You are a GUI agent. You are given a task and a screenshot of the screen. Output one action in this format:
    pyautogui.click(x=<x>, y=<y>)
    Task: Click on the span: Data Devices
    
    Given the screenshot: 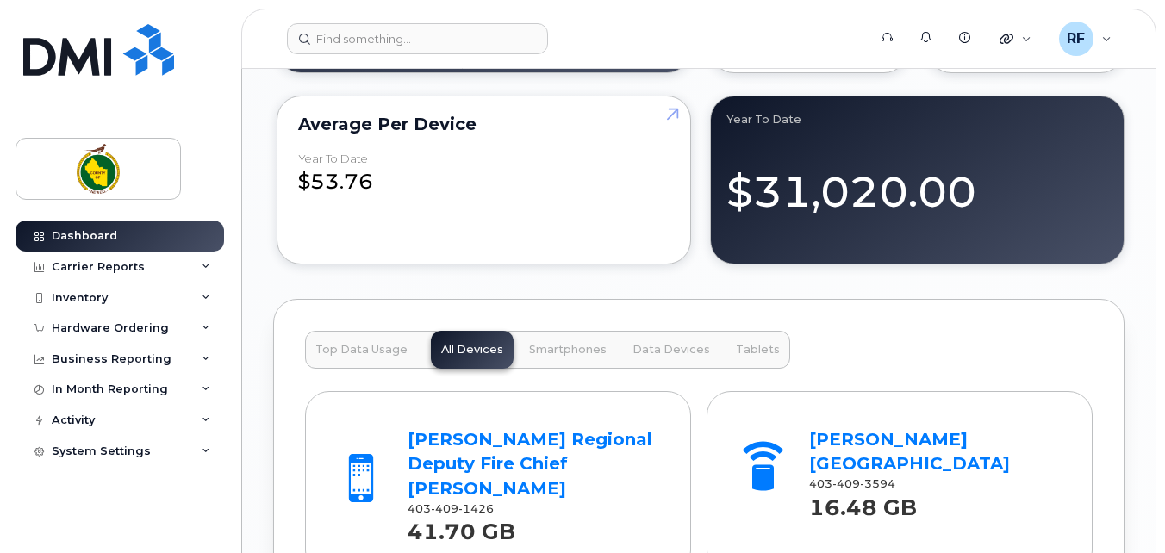 What is the action you would take?
    pyautogui.click(x=671, y=350)
    